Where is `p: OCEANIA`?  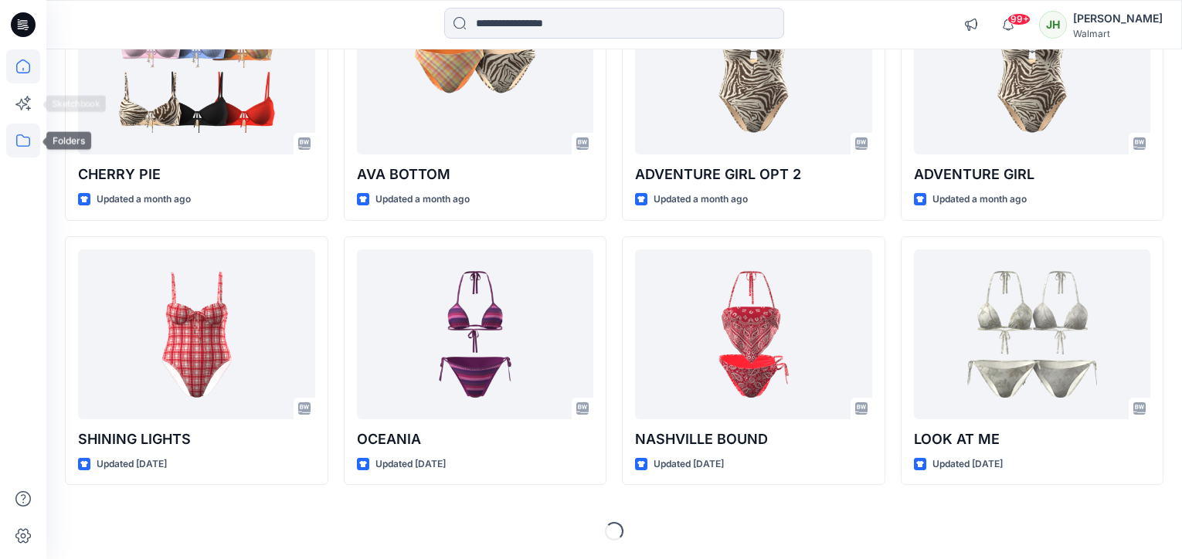 p: OCEANIA is located at coordinates (475, 440).